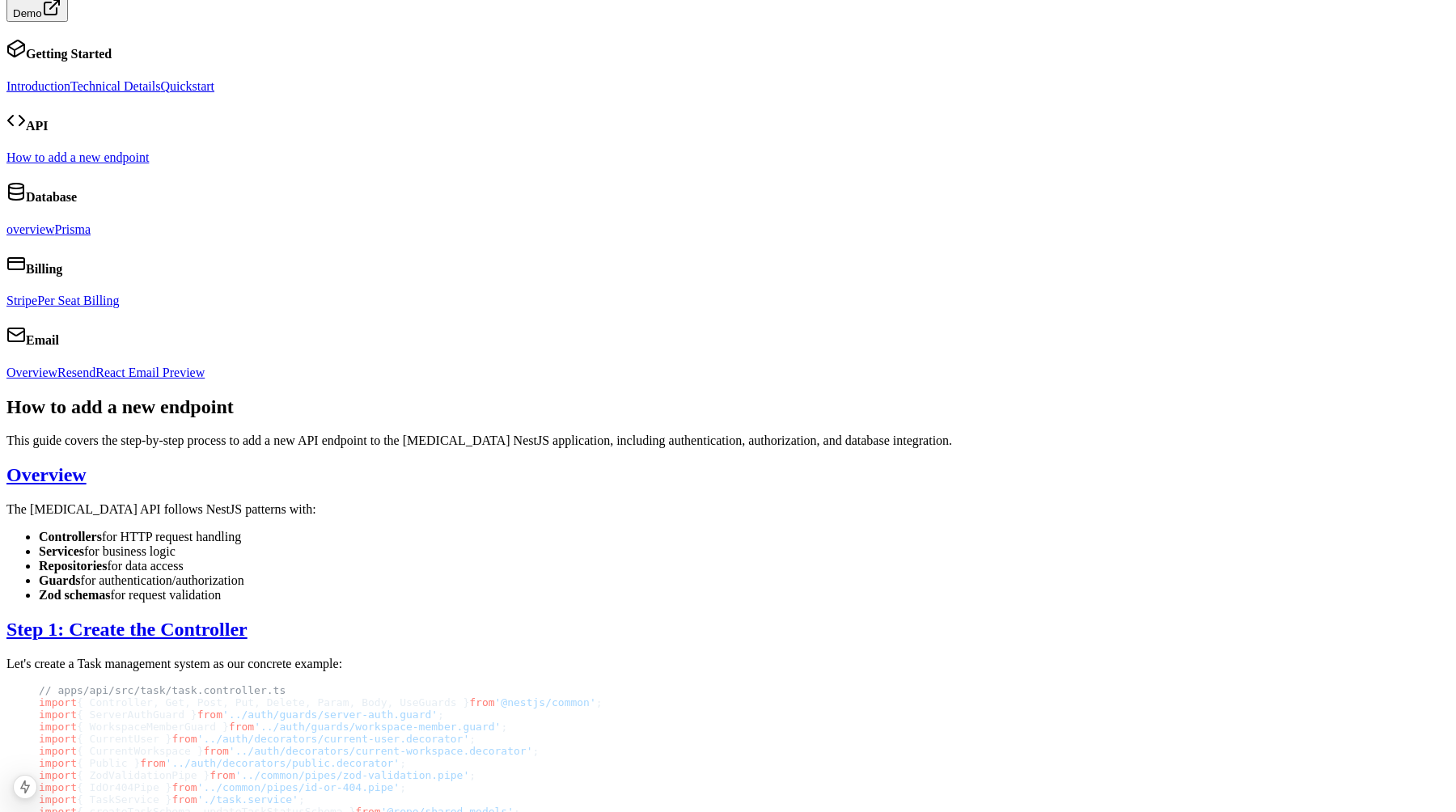 The width and height of the screenshot is (1456, 812). I want to click on span: { WorkspaceMemberGuard }, so click(153, 726).